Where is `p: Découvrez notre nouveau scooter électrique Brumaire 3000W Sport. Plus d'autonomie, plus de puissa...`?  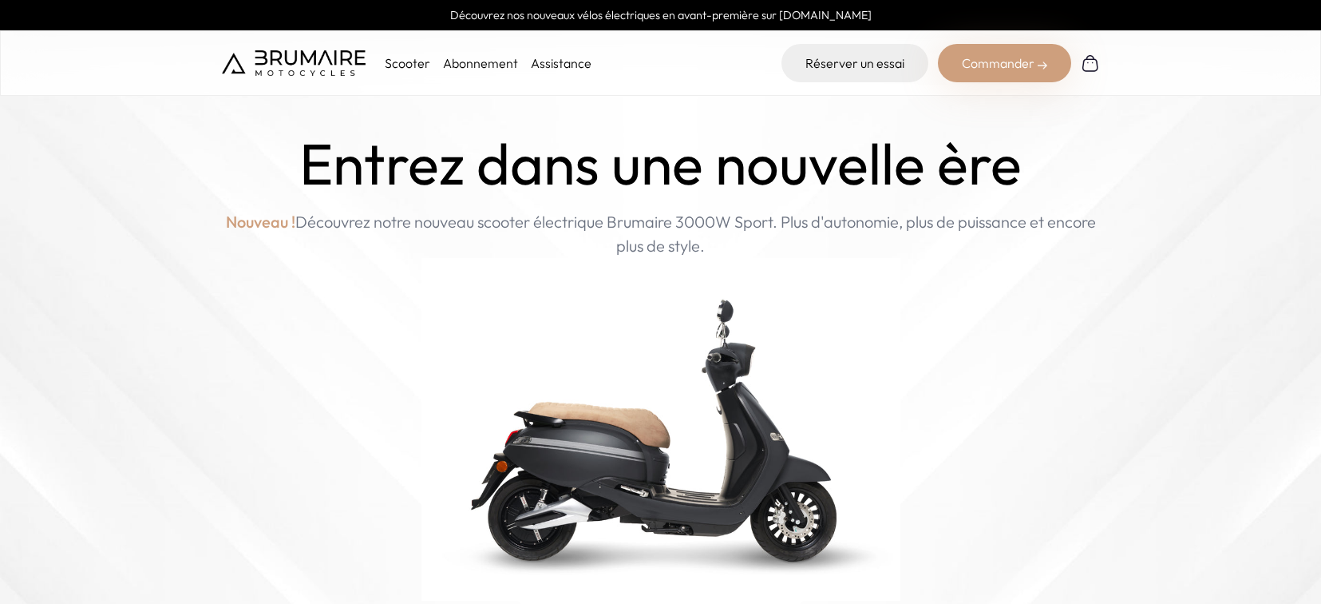
p: Découvrez notre nouveau scooter électrique Brumaire 3000W Sport. Plus d'autonomie, plus de puissa... is located at coordinates (661, 234).